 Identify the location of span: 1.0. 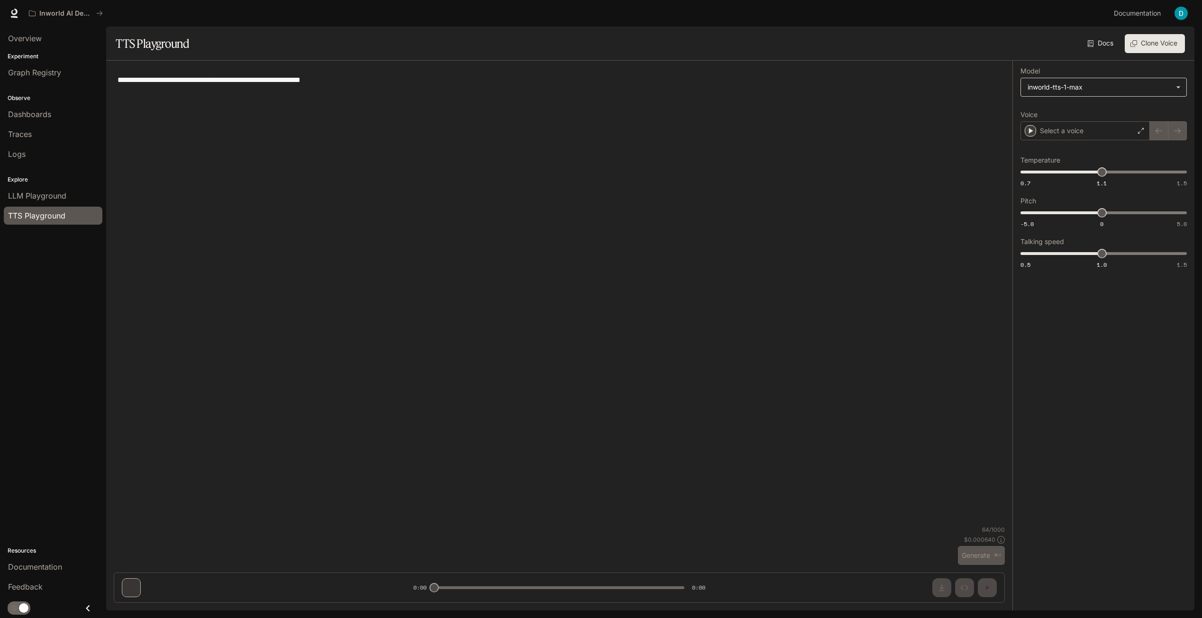
(1102, 265).